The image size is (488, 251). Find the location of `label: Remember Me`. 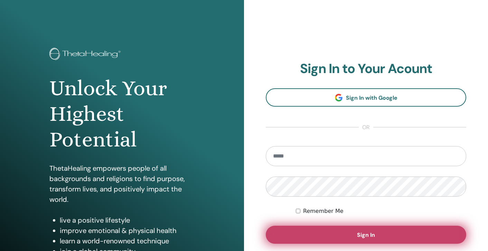

label: Remember Me is located at coordinates (323, 211).